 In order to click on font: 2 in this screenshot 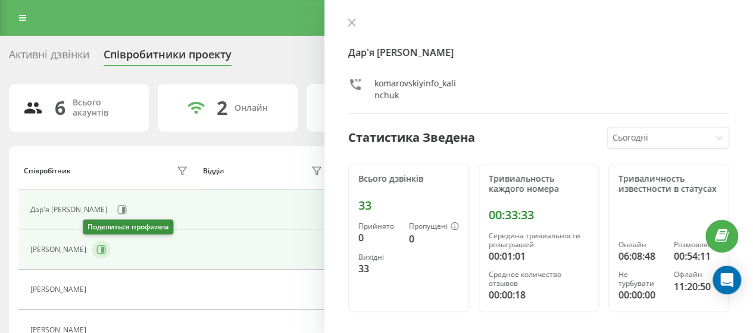, I will do `click(222, 107)`.